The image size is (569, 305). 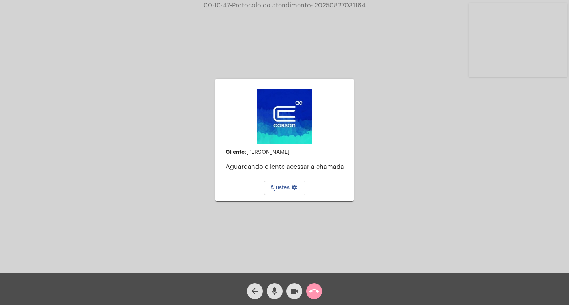 What do you see at coordinates (216, 6) in the screenshot?
I see `span: 00:10:47` at bounding box center [216, 6].